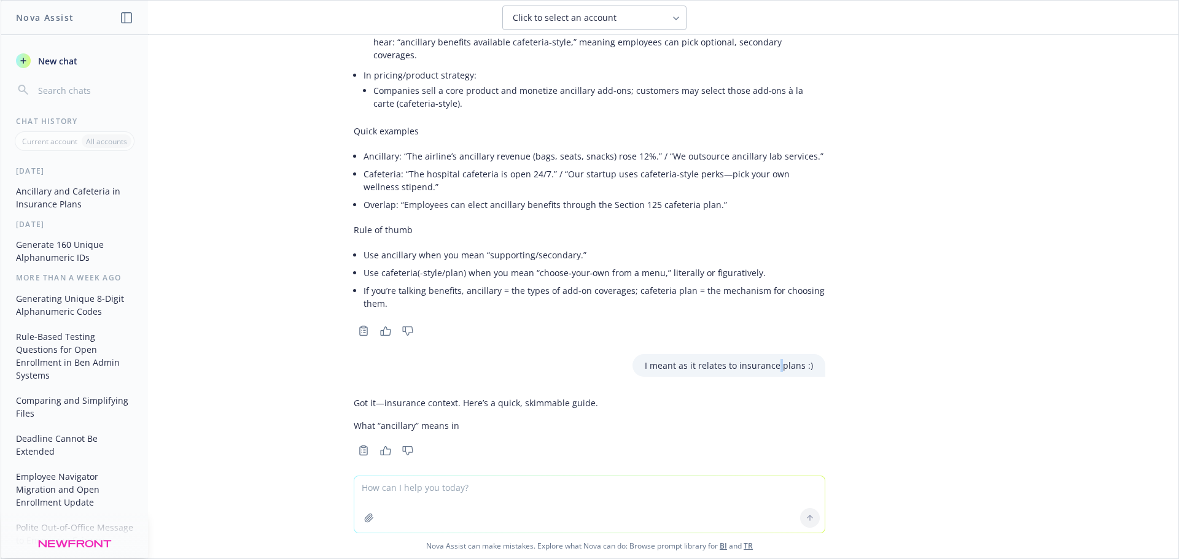 The width and height of the screenshot is (1179, 559). What do you see at coordinates (74, 198) in the screenshot?
I see `button: Ancillary and Cafeteria in Insurance Plans` at bounding box center [74, 198].